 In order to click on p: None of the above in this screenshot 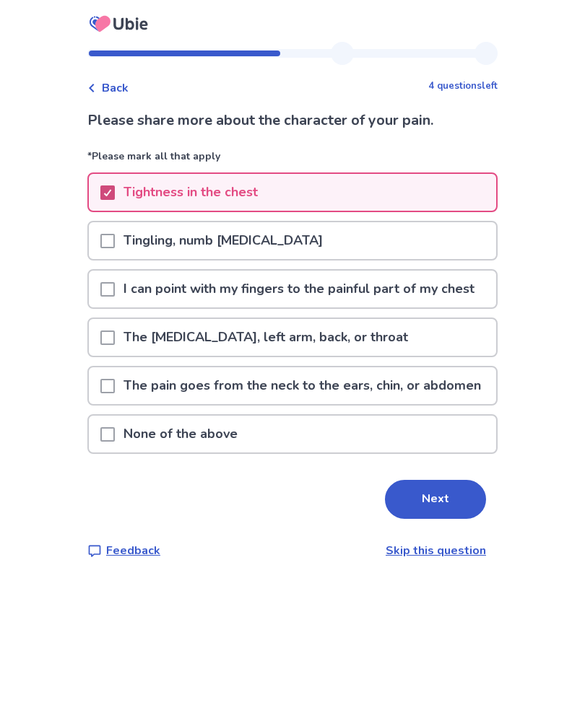, I will do `click(180, 434)`.